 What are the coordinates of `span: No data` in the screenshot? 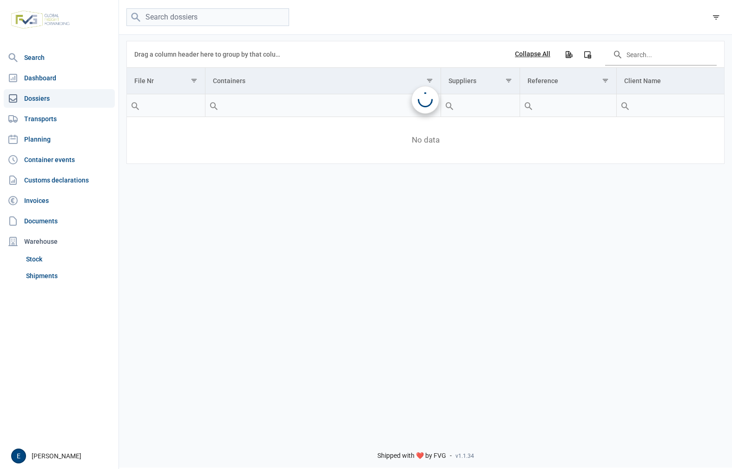 It's located at (425, 140).